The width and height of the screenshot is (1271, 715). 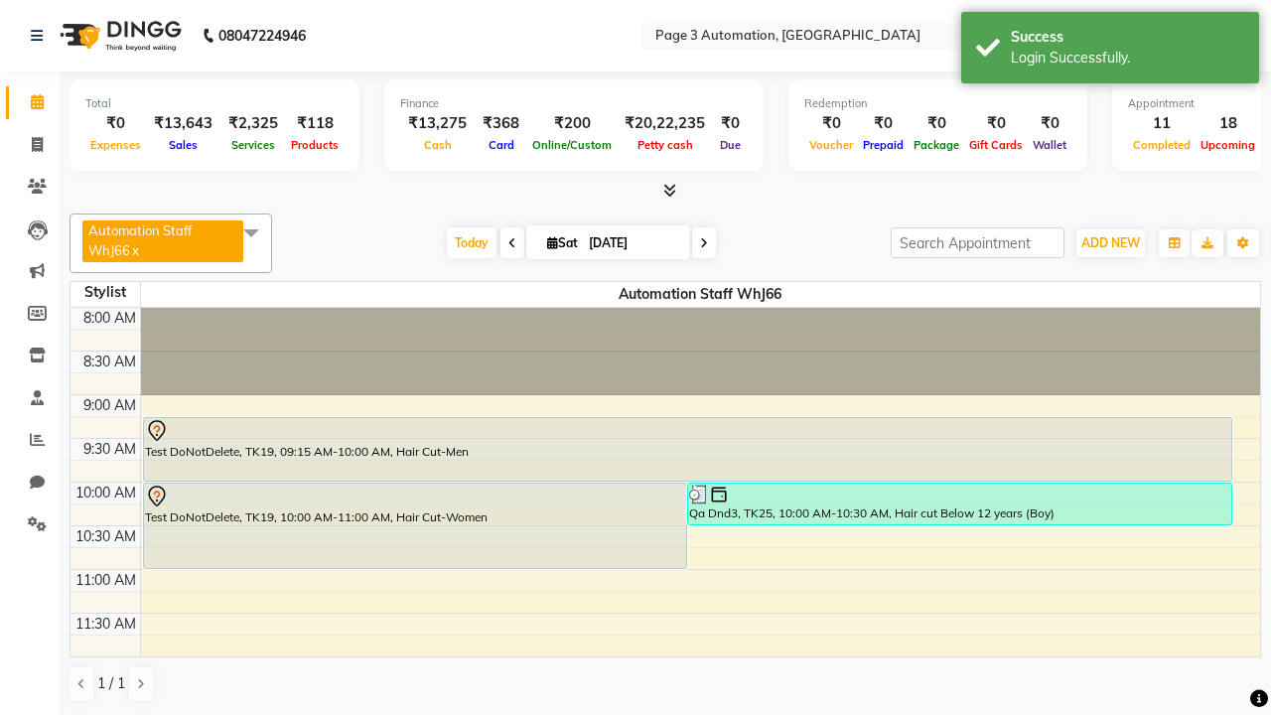 What do you see at coordinates (1227, 145) in the screenshot?
I see `span: Upcoming` at bounding box center [1227, 145].